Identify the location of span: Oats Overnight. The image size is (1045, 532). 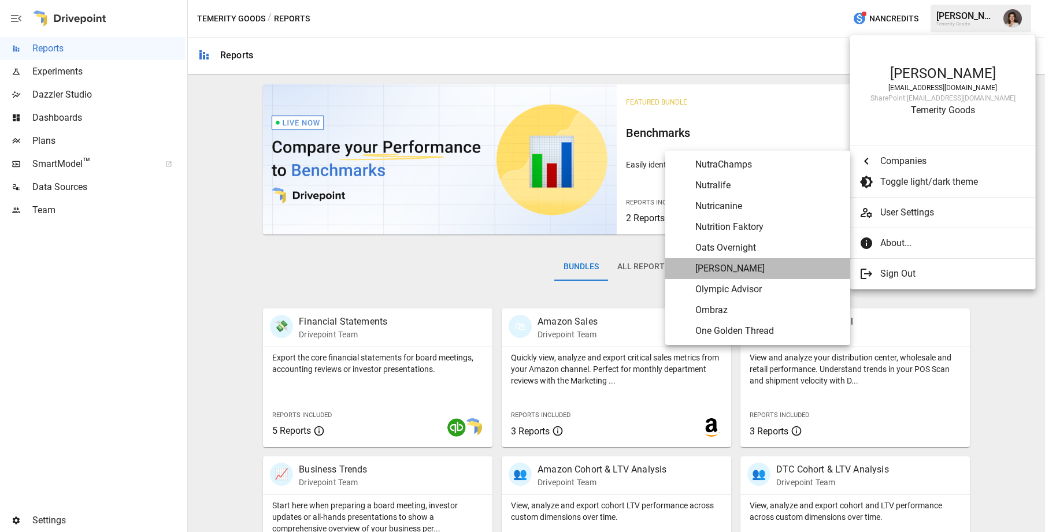
(768, 248).